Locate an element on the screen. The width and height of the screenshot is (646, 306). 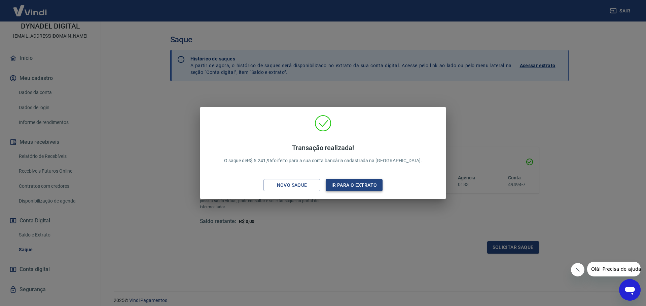
button: Novo saque is located at coordinates (292, 185).